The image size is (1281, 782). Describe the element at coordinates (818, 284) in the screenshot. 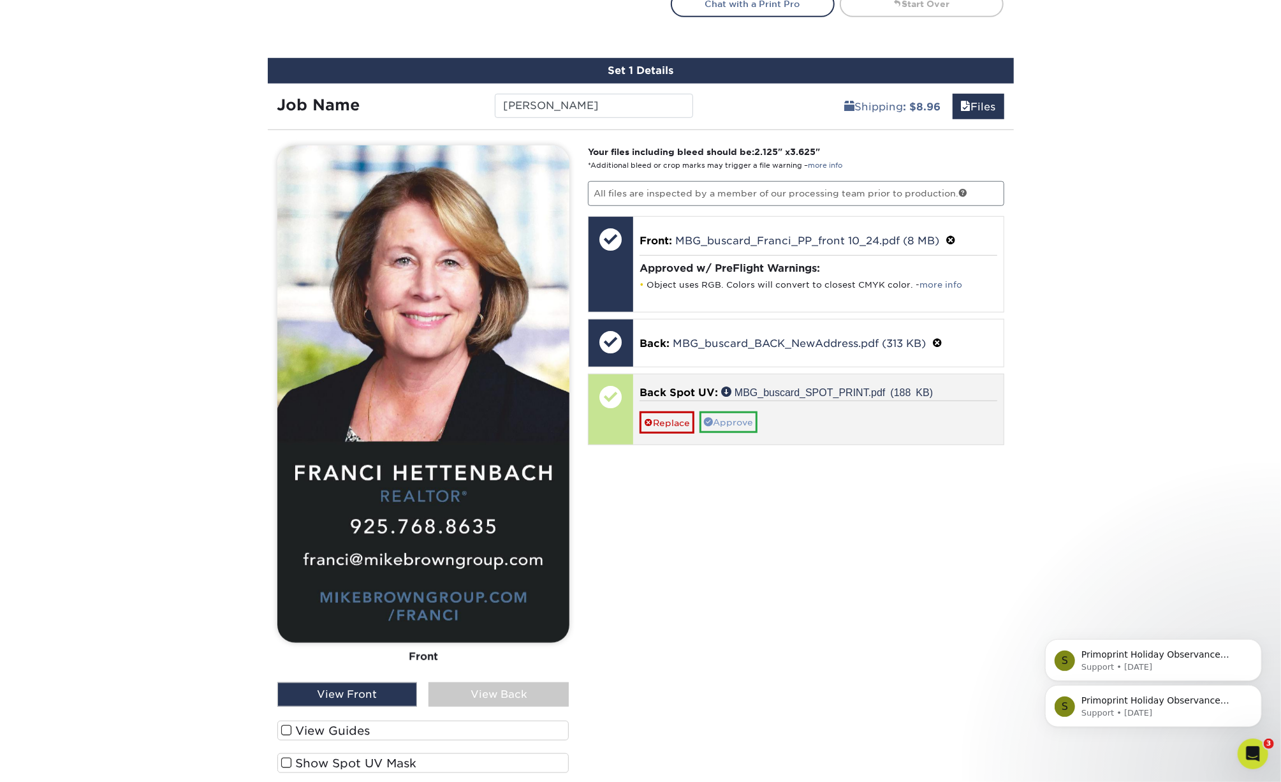

I see `li: Object uses RGB. Colors will convert to closest CMYK color. -` at that location.